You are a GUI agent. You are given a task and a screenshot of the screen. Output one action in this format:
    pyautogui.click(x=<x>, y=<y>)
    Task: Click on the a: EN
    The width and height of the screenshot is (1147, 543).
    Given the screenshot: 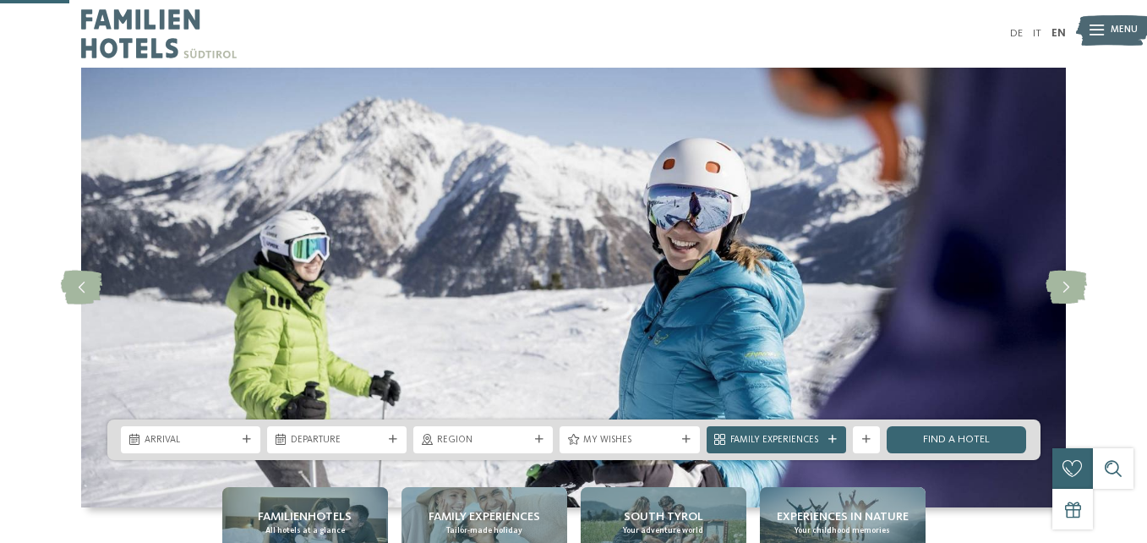 What is the action you would take?
    pyautogui.click(x=1058, y=33)
    